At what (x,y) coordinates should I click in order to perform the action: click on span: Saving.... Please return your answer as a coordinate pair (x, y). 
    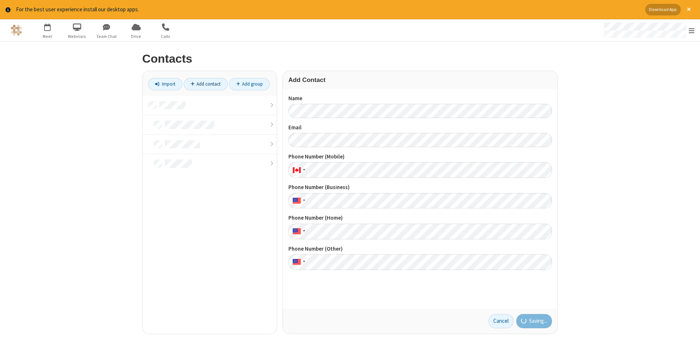
    Looking at the image, I should click on (538, 321).